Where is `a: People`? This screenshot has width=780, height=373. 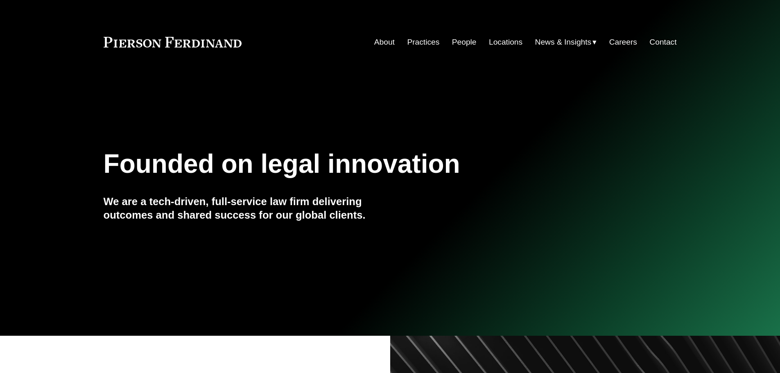
a: People is located at coordinates (465, 42).